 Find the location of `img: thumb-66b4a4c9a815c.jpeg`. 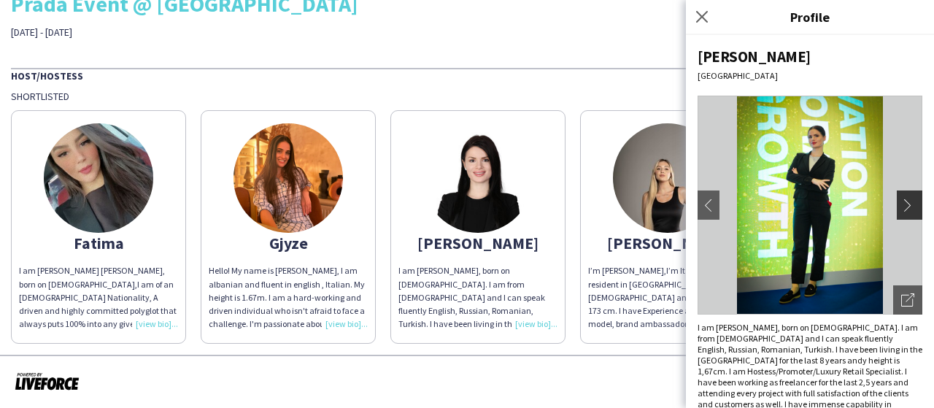

img: thumb-66b4a4c9a815c.jpeg is located at coordinates (478, 178).